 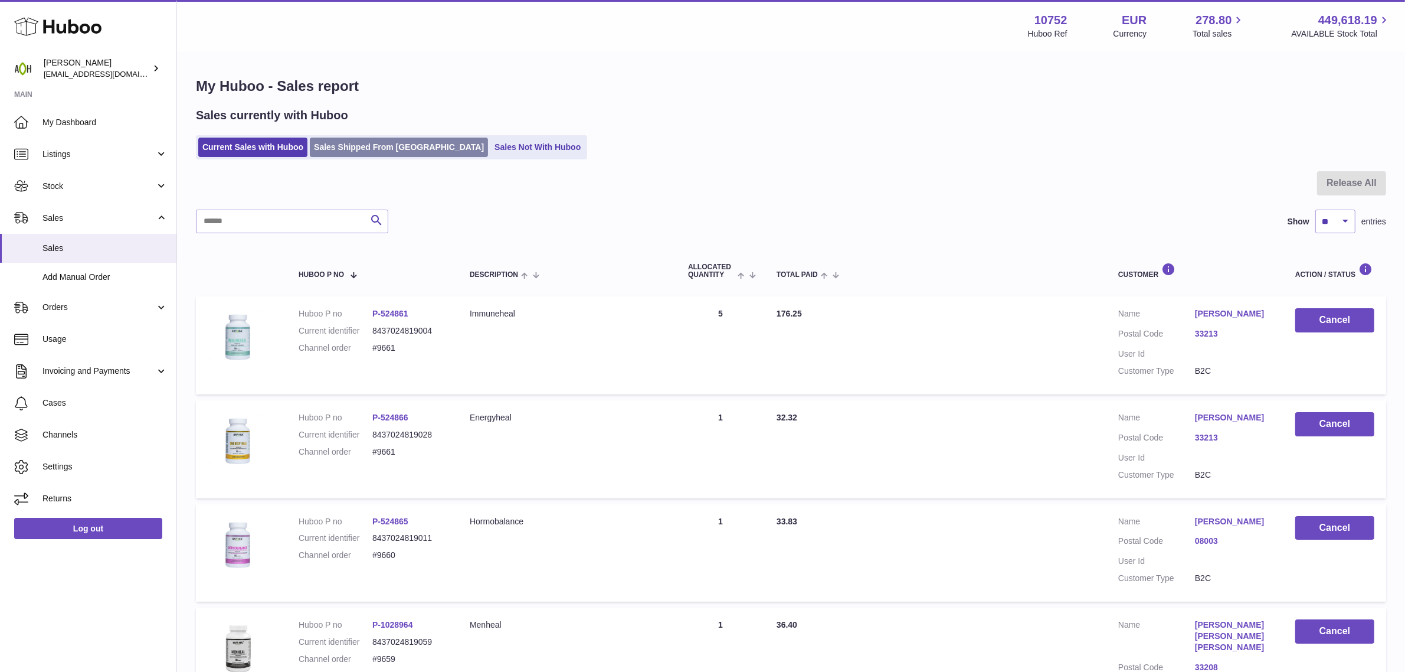 I want to click on span: ALLOCATED Quantity, so click(x=711, y=271).